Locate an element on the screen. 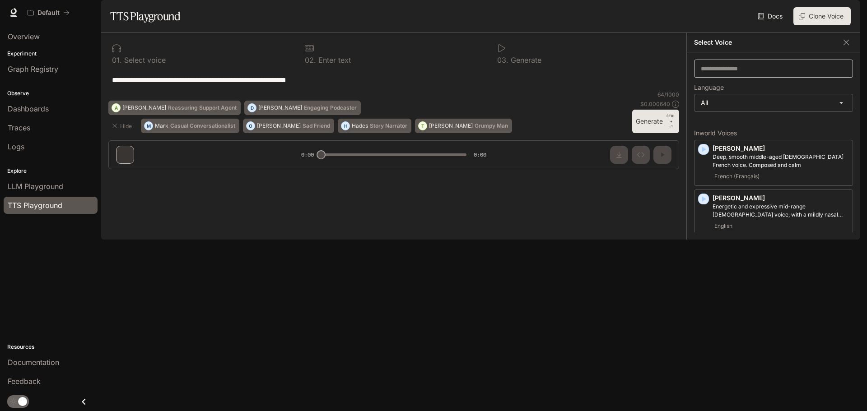 The image size is (867, 411). p: Casual Conversationalist is located at coordinates (203, 126).